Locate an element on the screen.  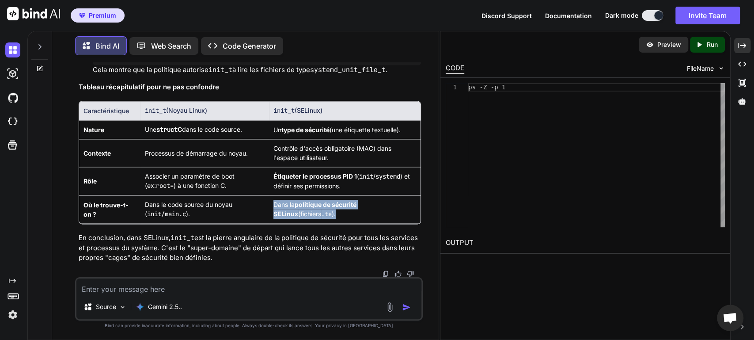
td: Dans le code source du noyau ( ). is located at coordinates (205, 209).